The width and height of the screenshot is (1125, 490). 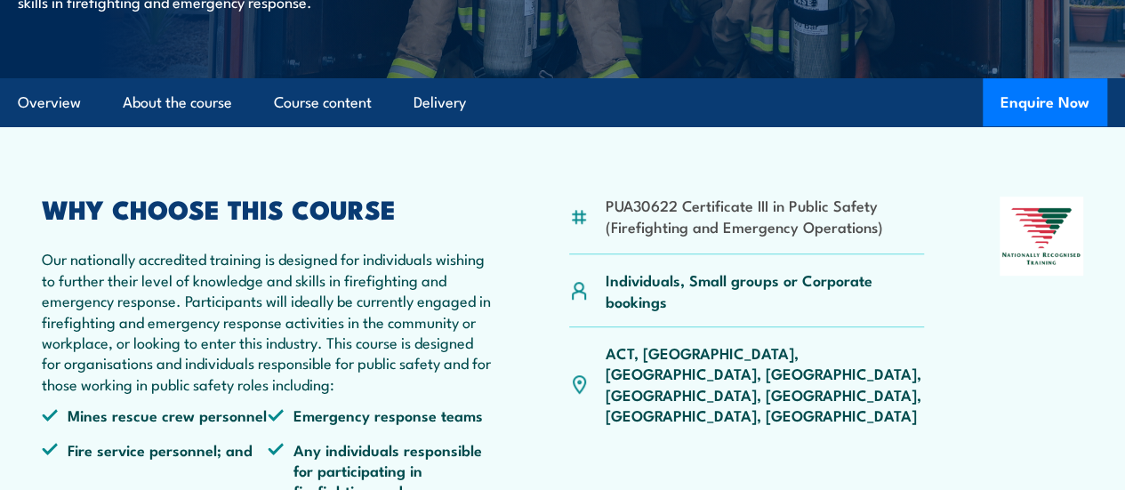 I want to click on button: Enquire Now, so click(x=1045, y=102).